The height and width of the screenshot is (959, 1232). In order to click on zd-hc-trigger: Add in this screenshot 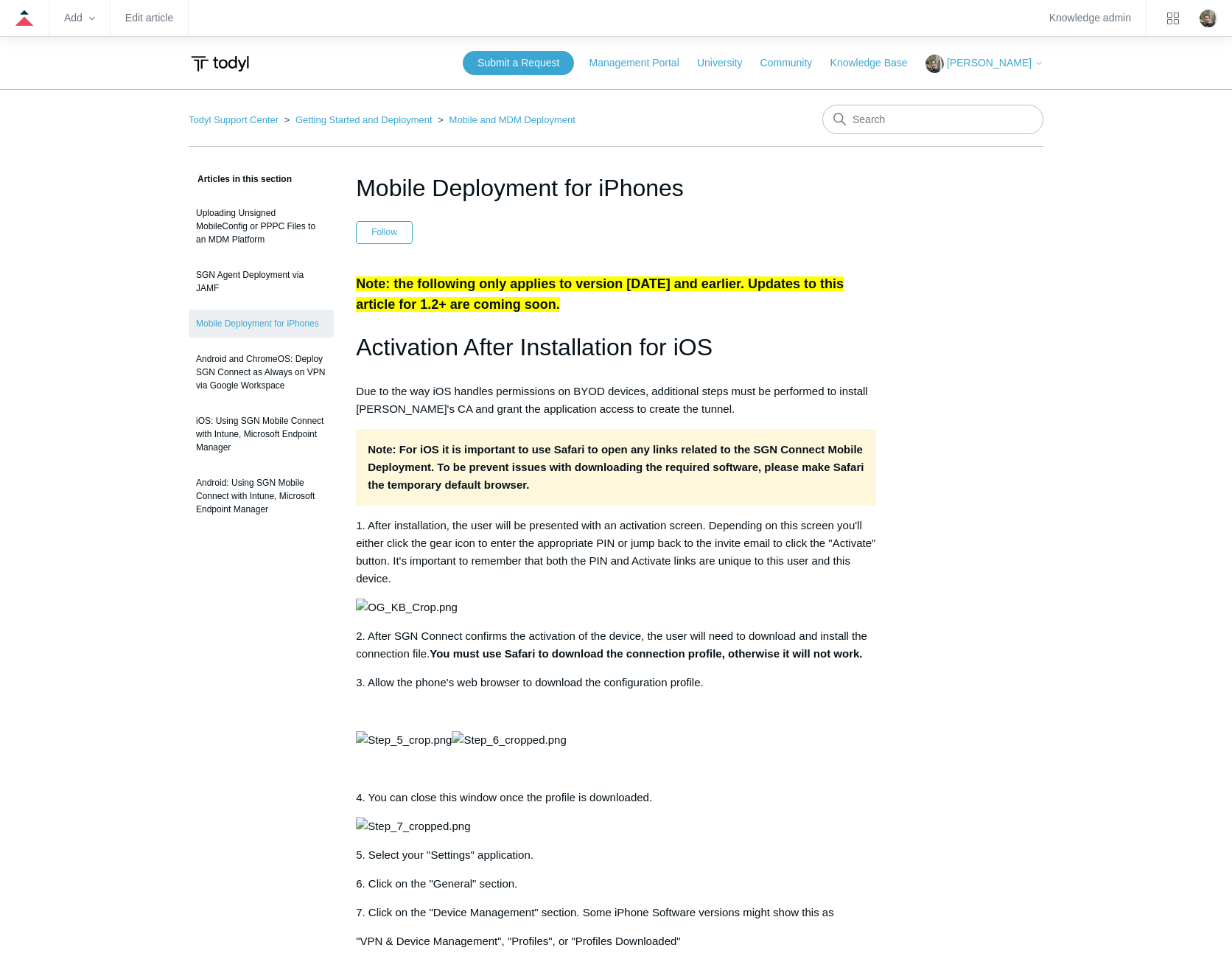, I will do `click(80, 17)`.